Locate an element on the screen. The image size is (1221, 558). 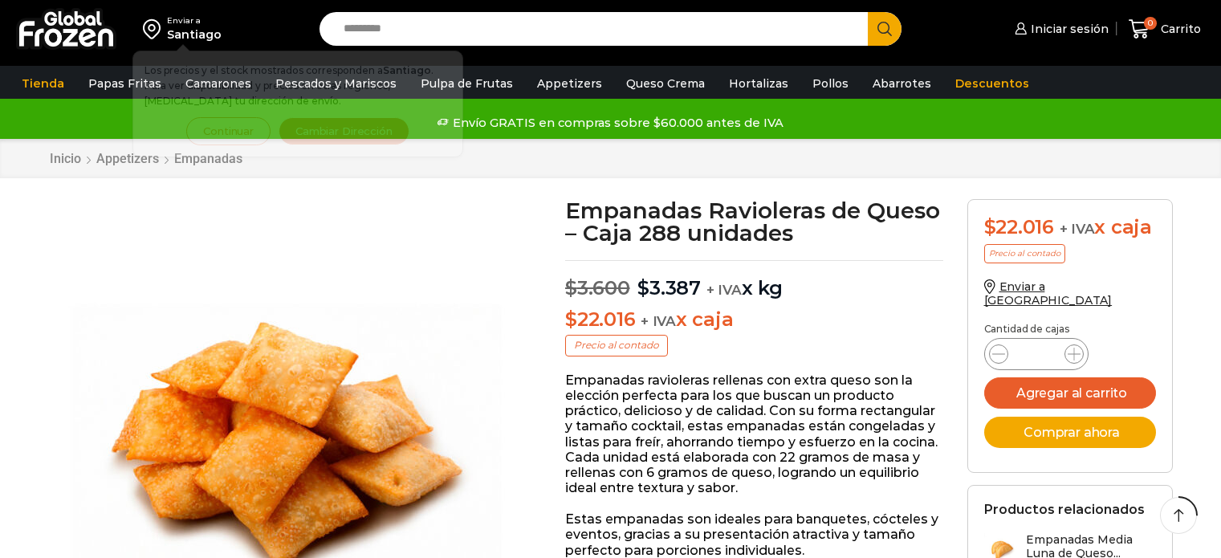
h1: Empanadas Ravioleras de Queso – Caja 288 unidades is located at coordinates (754, 222).